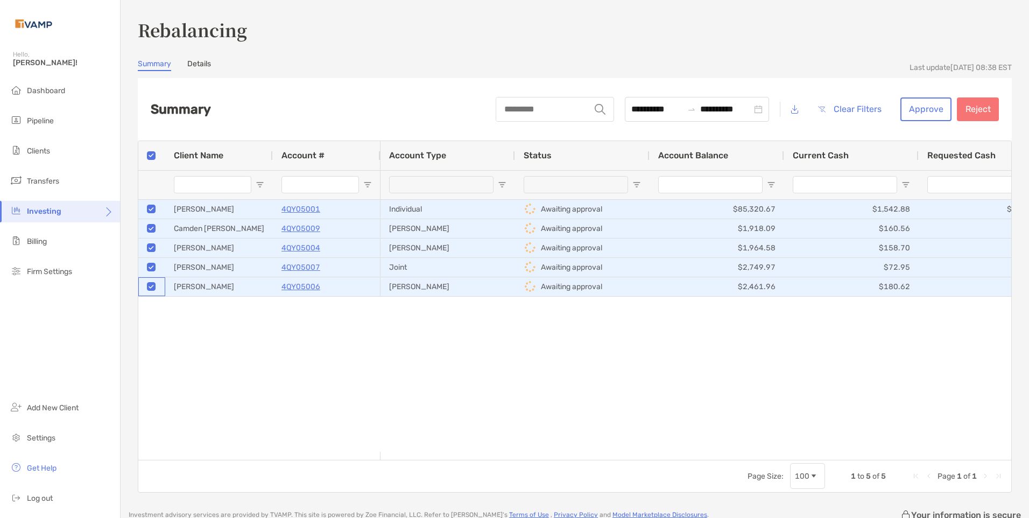 This screenshot has height=518, width=1029. Describe the element at coordinates (301, 267) in the screenshot. I see `p: 4QY05007` at that location.